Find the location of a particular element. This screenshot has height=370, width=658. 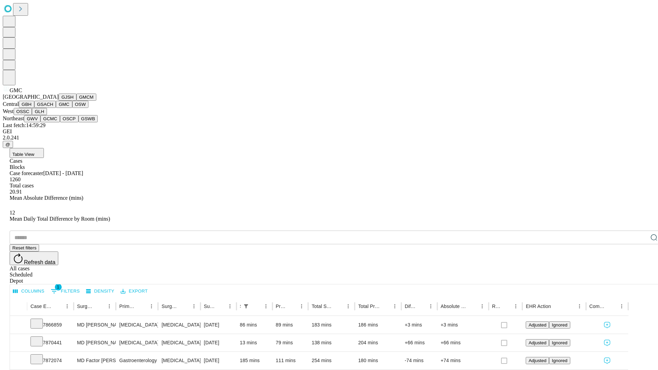

span: West is located at coordinates (8, 111).